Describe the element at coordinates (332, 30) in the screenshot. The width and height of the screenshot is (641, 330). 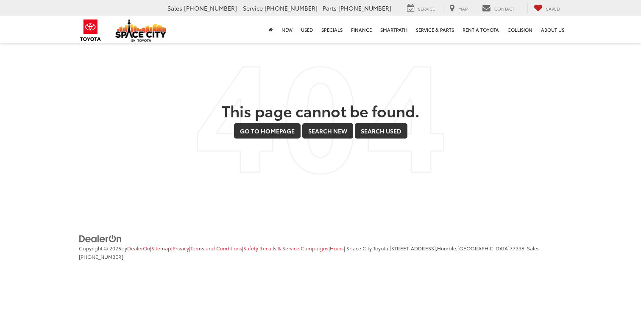
I see `a: Specials` at that location.